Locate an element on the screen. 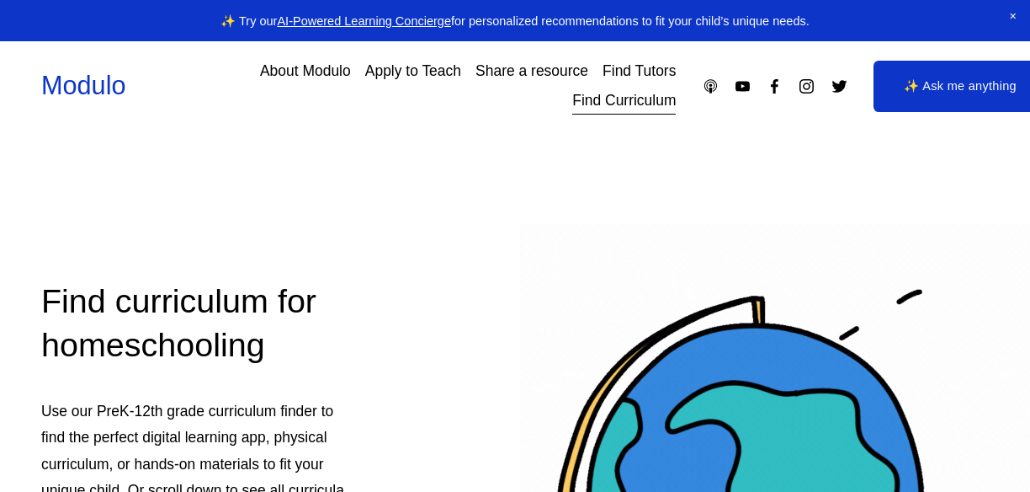  a: About Modulo is located at coordinates (306, 72).